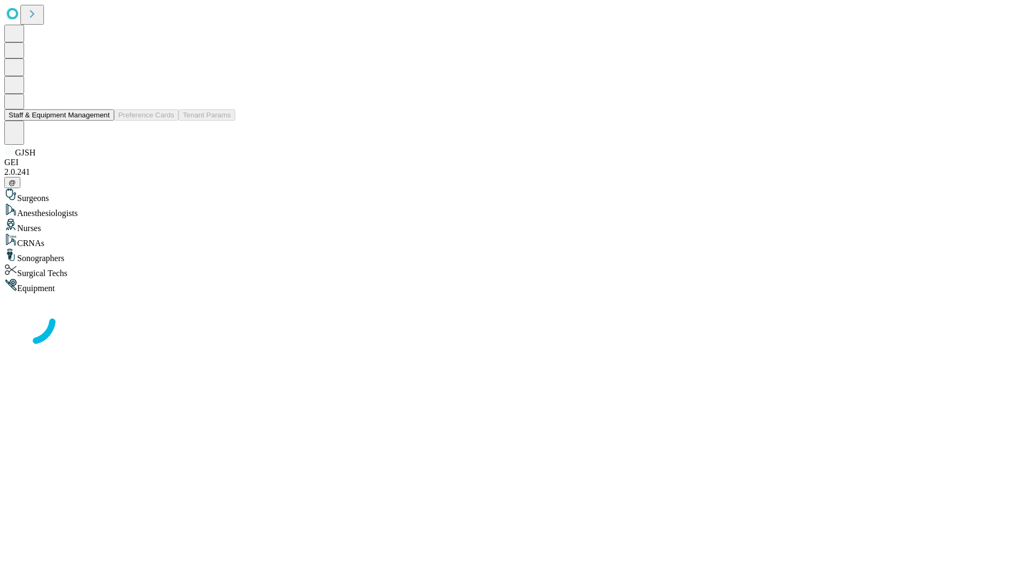 The width and height of the screenshot is (1029, 579). What do you see at coordinates (514, 271) in the screenshot?
I see `div: Surgical Techs` at bounding box center [514, 271].